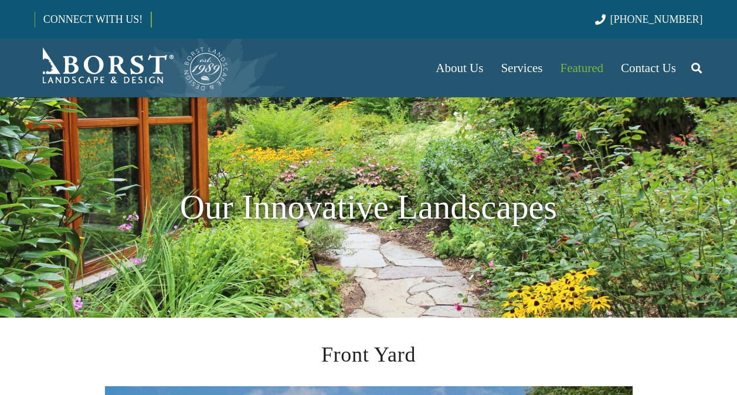 The height and width of the screenshot is (395, 737). I want to click on span: About Us, so click(459, 68).